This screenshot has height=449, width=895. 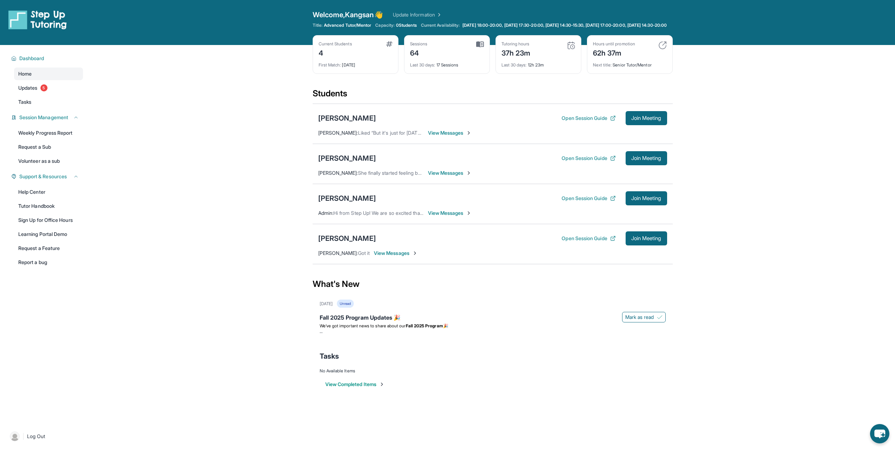 I want to click on div: 17 Sessions, so click(x=447, y=63).